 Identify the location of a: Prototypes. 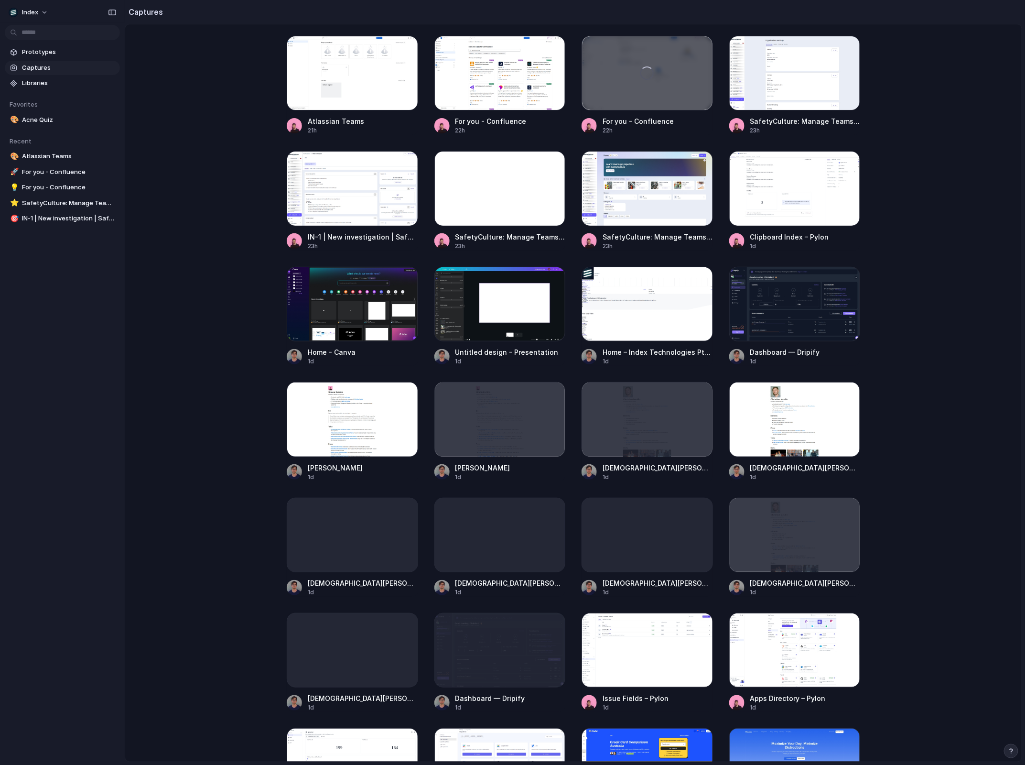
(62, 52).